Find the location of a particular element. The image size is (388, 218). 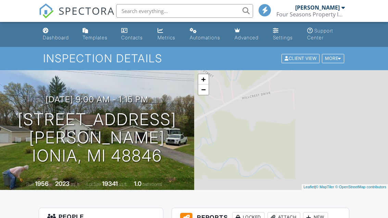

span: sq.ft. is located at coordinates (123, 184).